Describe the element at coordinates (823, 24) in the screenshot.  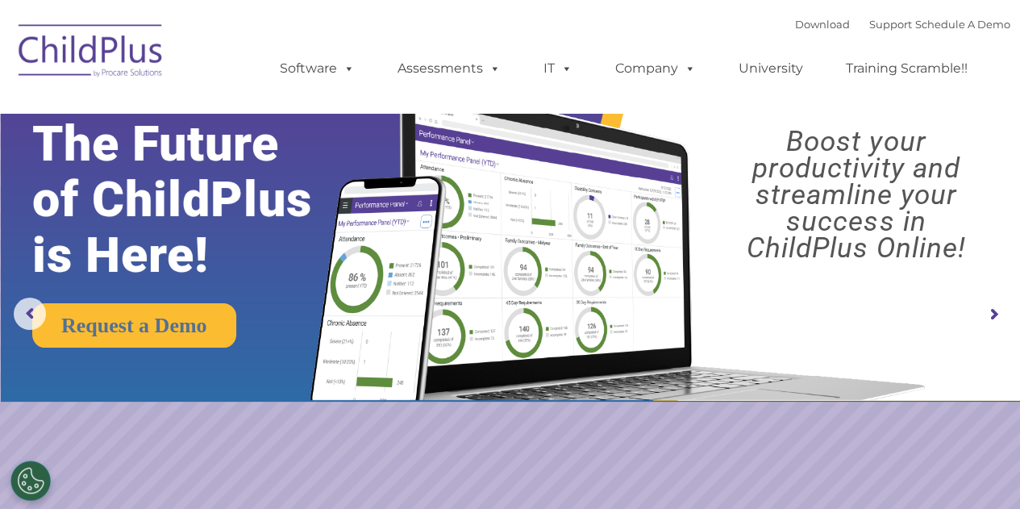
I see `a: Download` at that location.